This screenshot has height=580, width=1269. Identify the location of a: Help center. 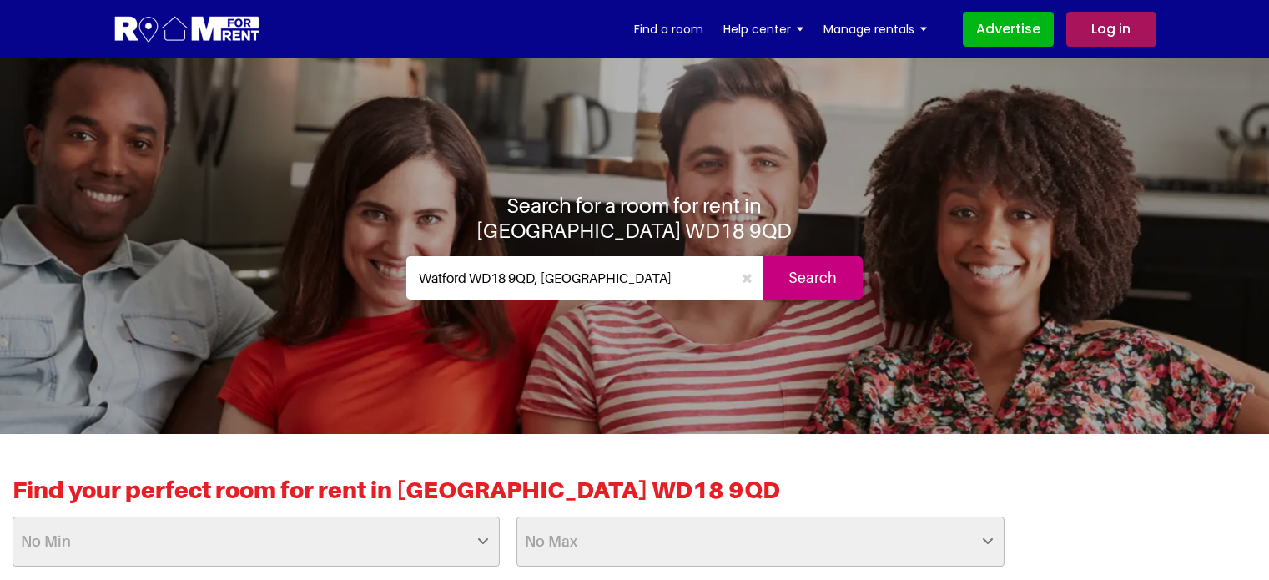
(763, 29).